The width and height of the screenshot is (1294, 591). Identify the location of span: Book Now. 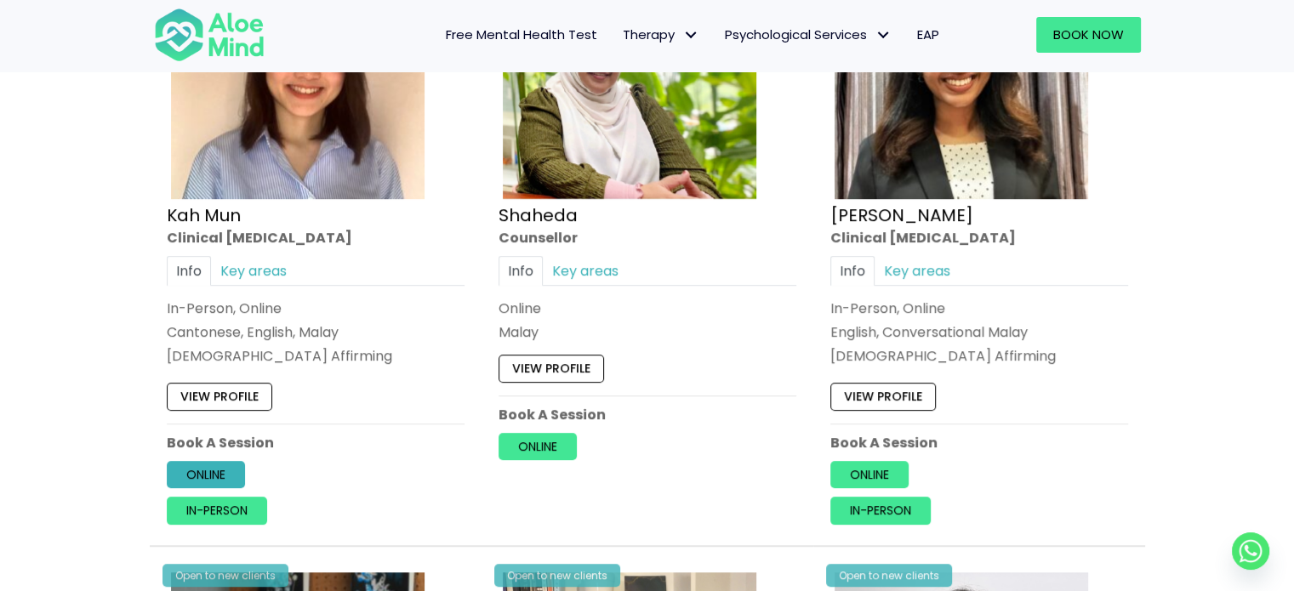
(1088, 34).